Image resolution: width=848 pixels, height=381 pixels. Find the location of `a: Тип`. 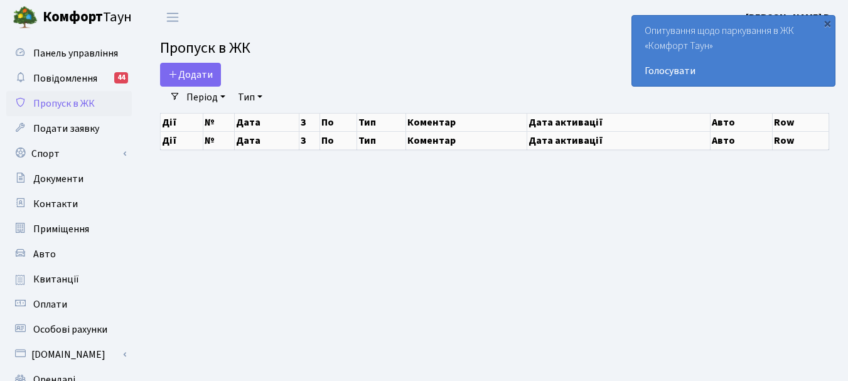

a: Тип is located at coordinates (250, 97).